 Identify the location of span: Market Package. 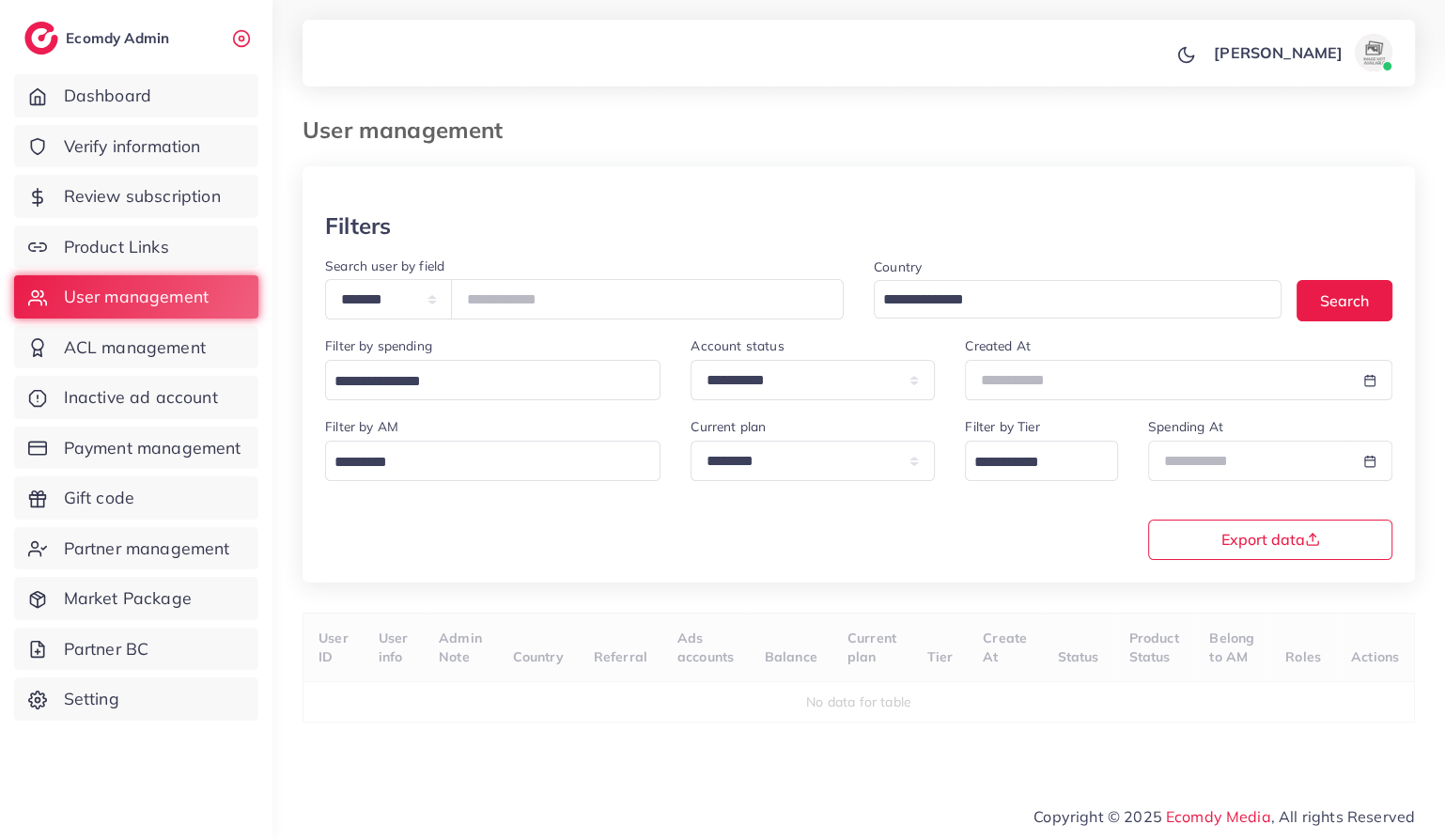
(128, 598).